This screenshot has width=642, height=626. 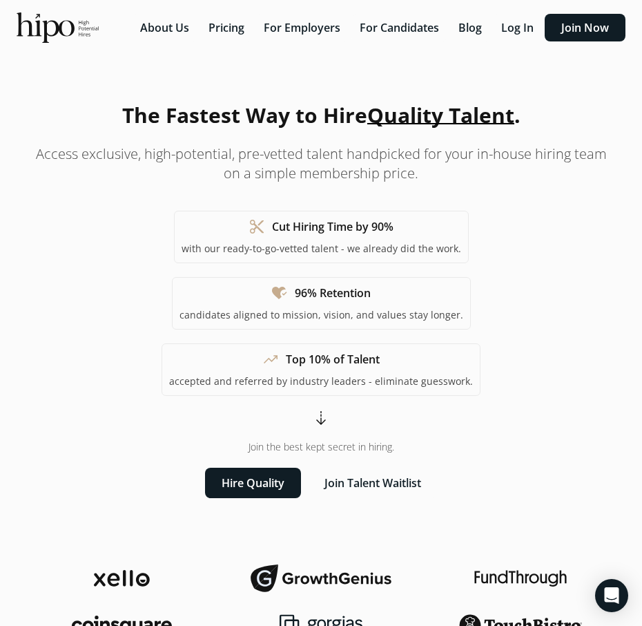 What do you see at coordinates (253, 483) in the screenshot?
I see `button: Hire Quality` at bounding box center [253, 483].